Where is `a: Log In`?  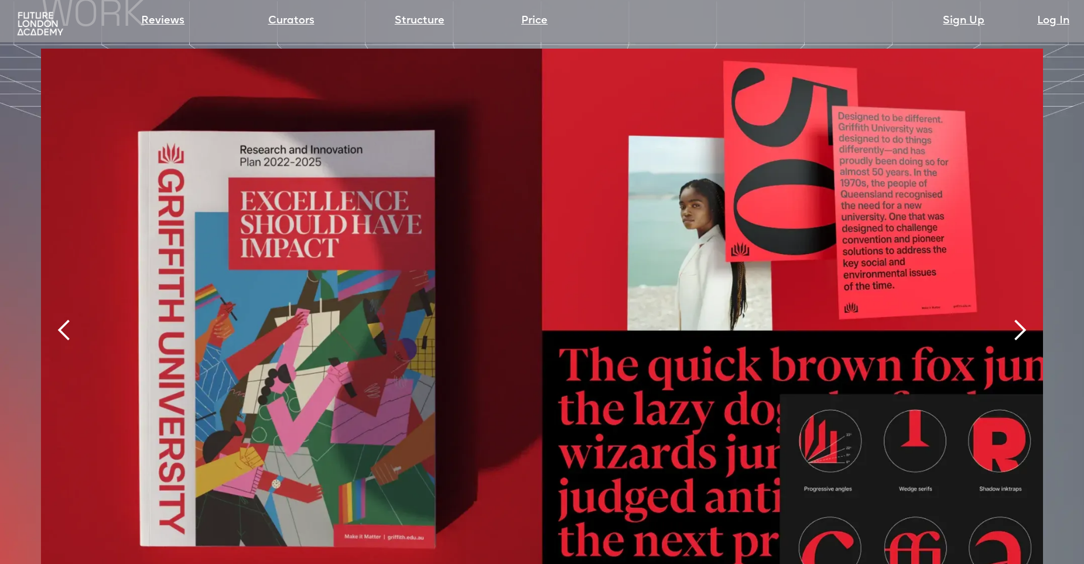 a: Log In is located at coordinates (1053, 21).